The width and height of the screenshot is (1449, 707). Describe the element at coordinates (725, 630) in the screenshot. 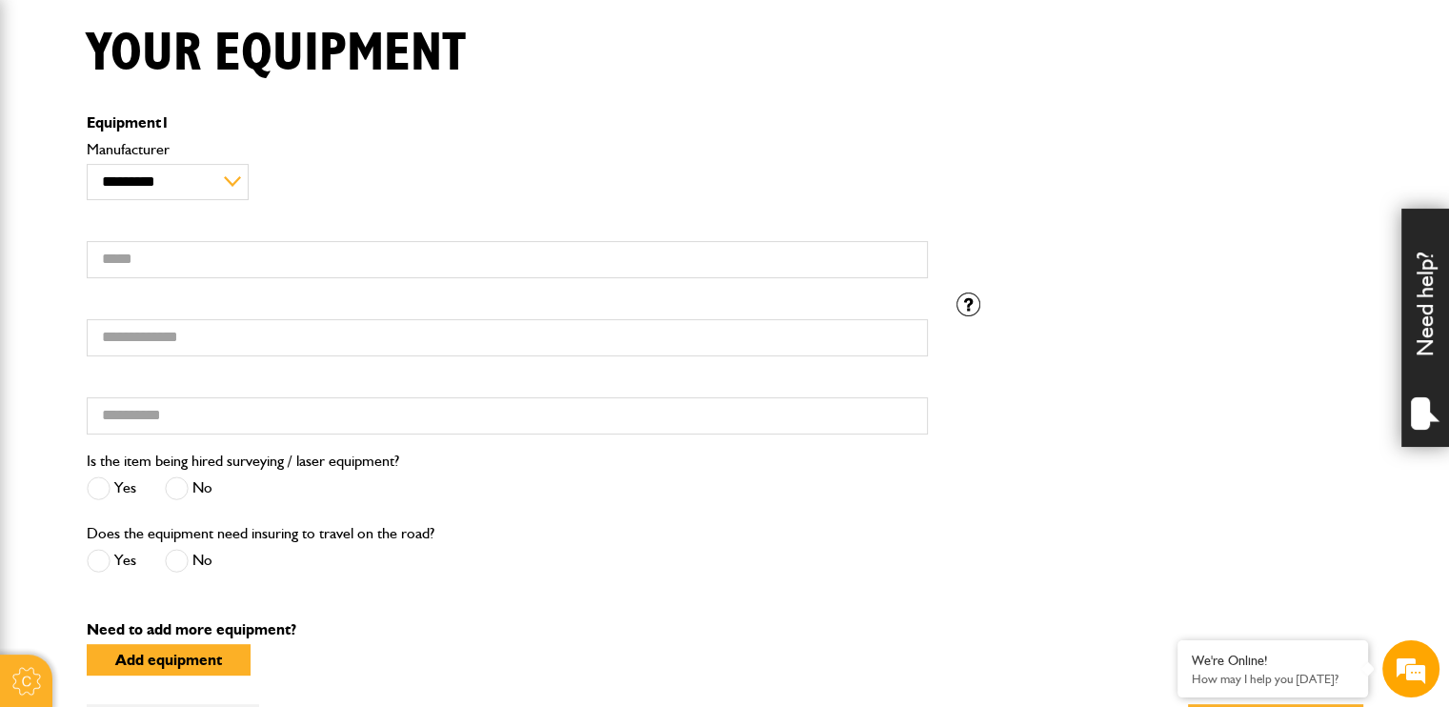

I see `p: Need to add more equipment?` at that location.